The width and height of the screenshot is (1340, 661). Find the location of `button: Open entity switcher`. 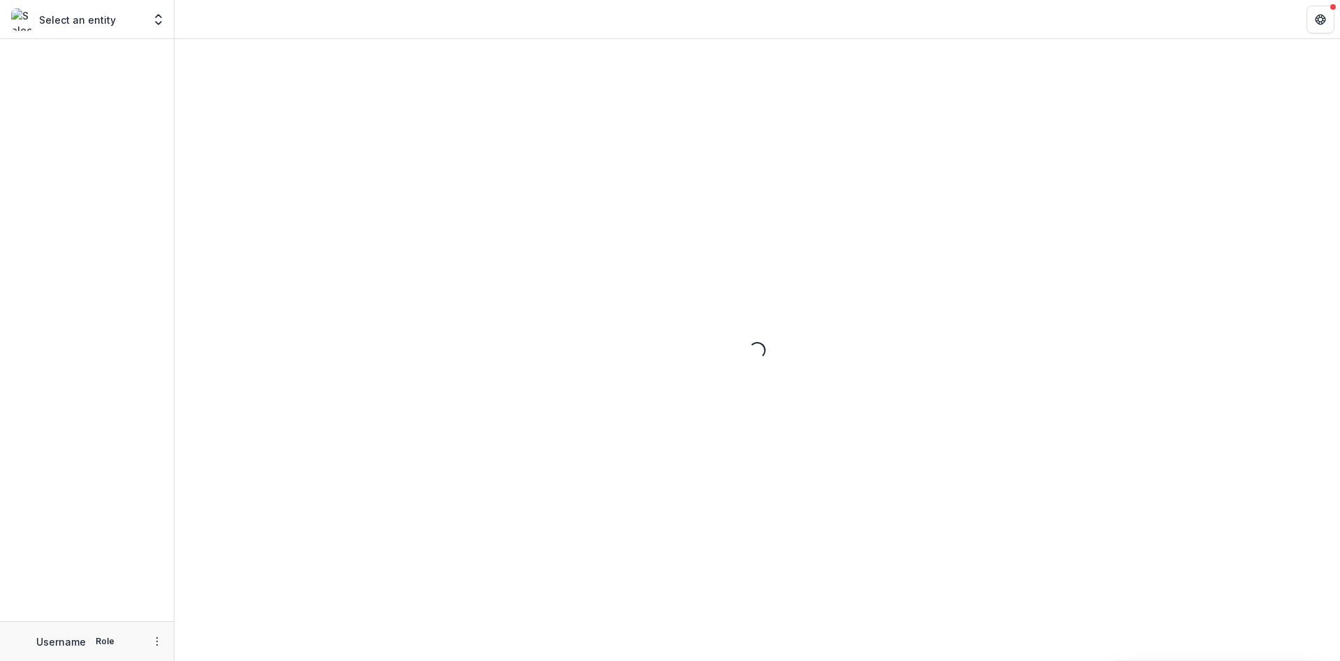

button: Open entity switcher is located at coordinates (158, 20).